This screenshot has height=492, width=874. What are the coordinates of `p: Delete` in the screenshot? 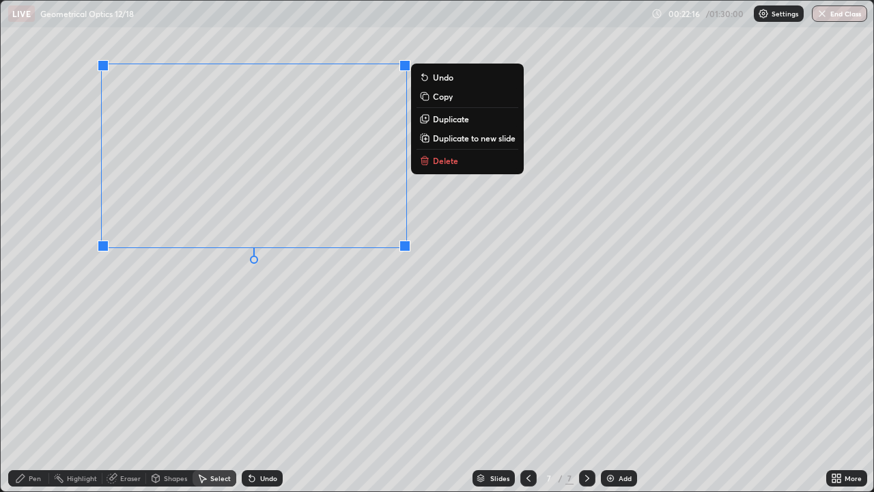 It's located at (445, 161).